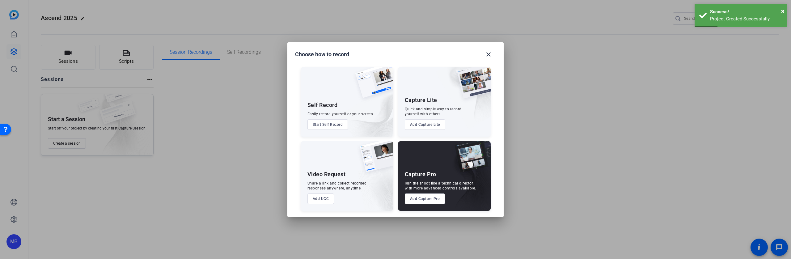 This screenshot has width=791, height=259. Describe the element at coordinates (321, 199) in the screenshot. I see `button: Add UGC` at that location.